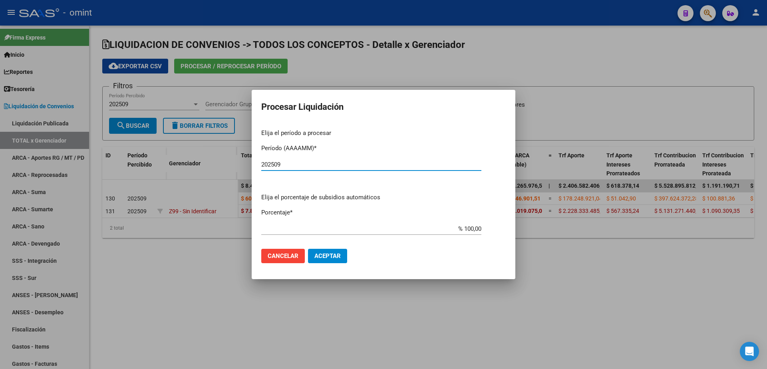  I want to click on p: Período (AAAAMM), so click(383, 148).